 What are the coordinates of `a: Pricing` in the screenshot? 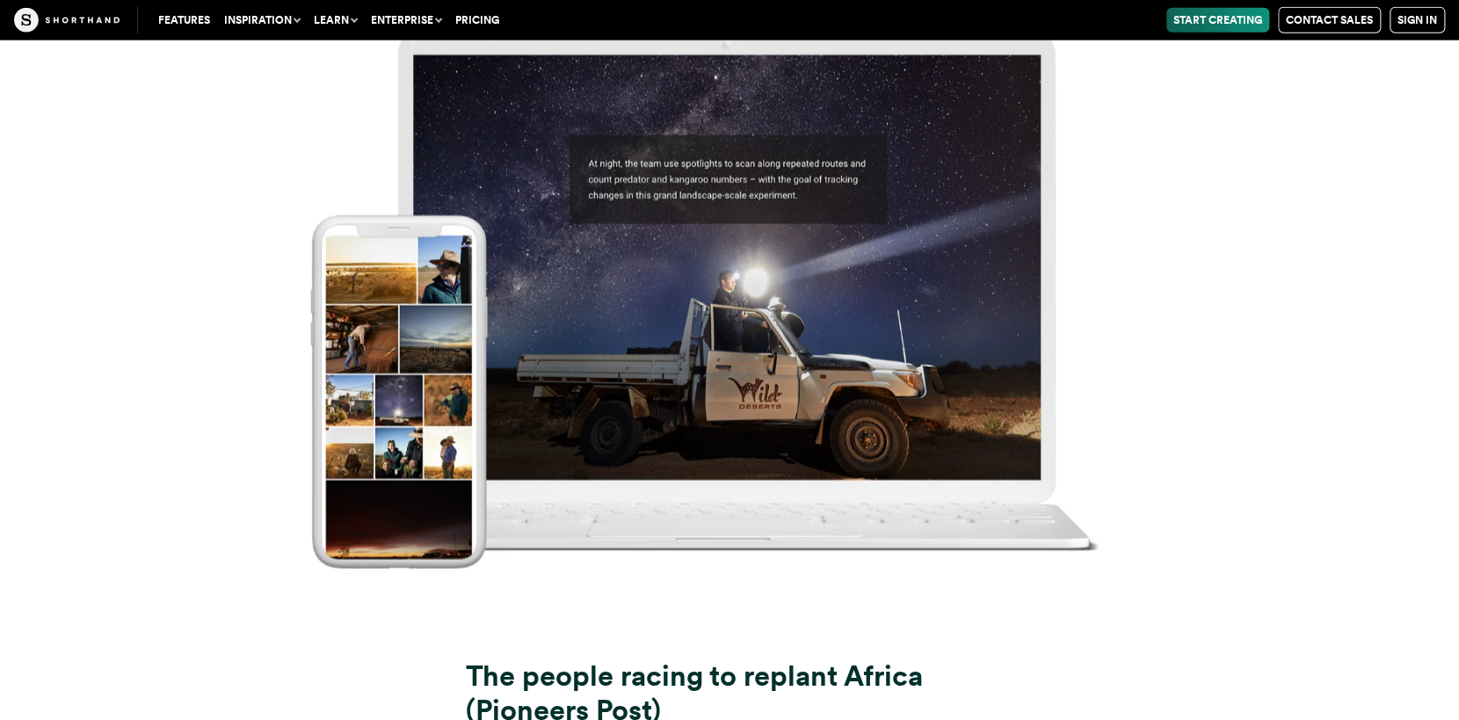 It's located at (477, 20).